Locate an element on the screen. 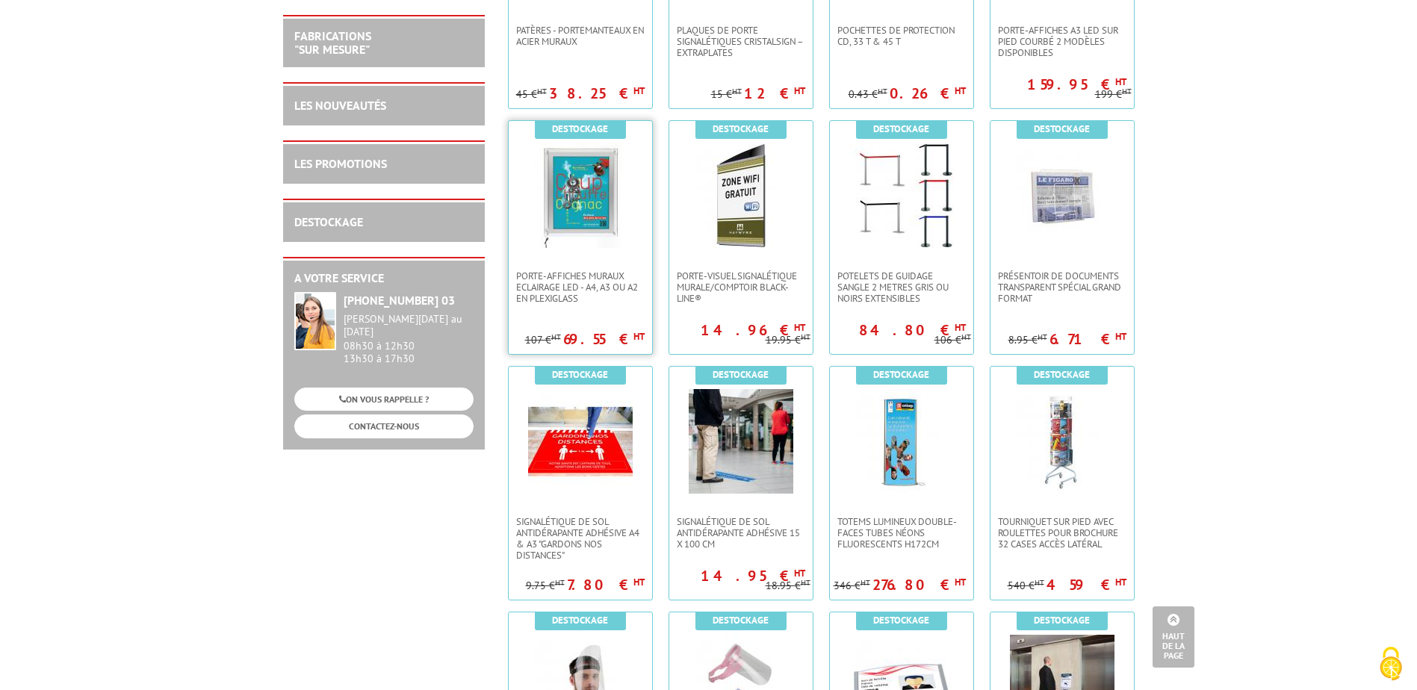 This screenshot has width=1417, height=690. button: Cookies (fenêtre modale) is located at coordinates (1391, 665).